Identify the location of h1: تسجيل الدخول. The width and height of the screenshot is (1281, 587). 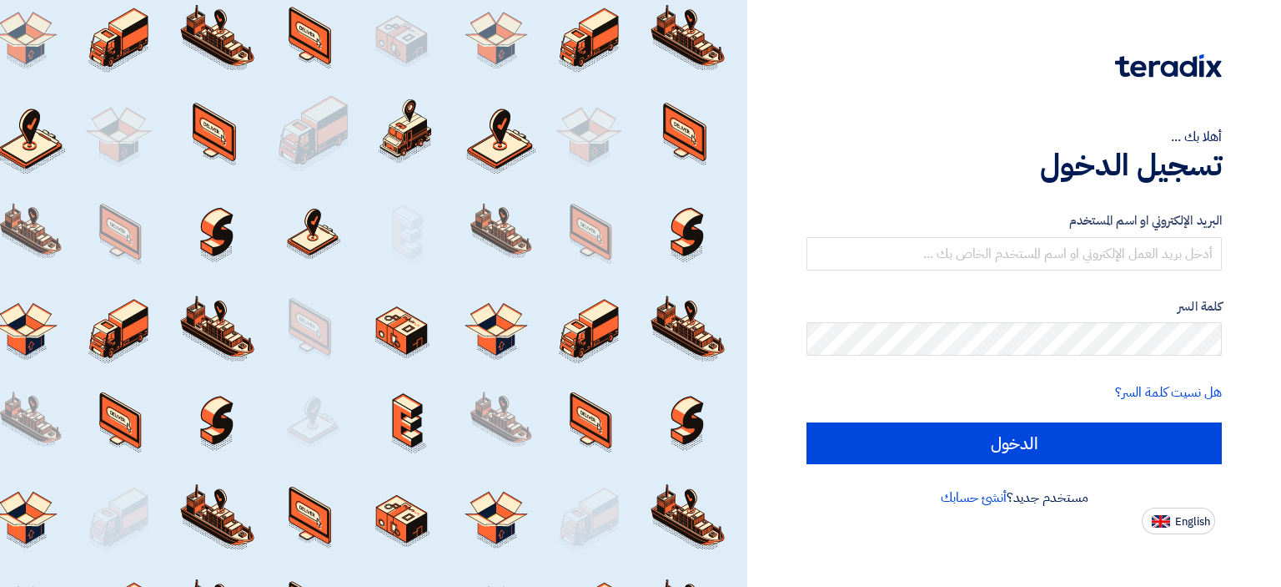
(1015, 165).